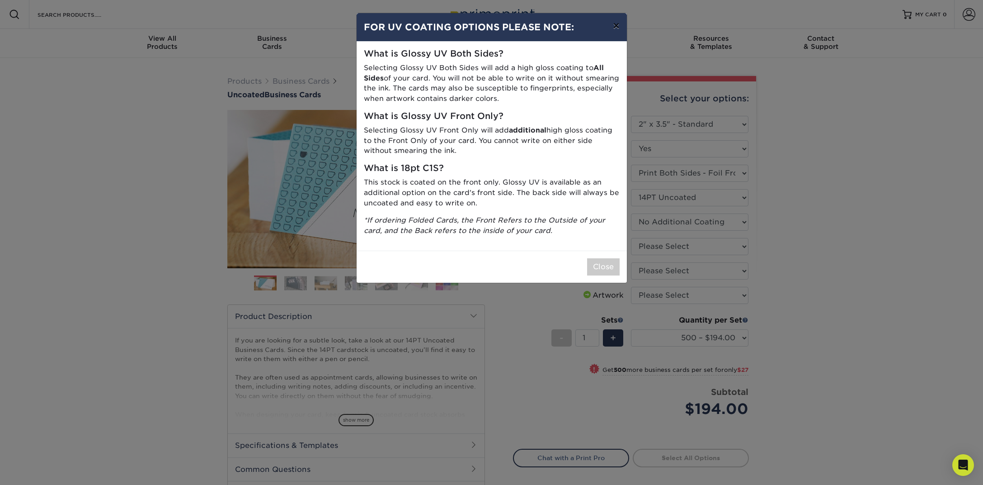 Image resolution: width=983 pixels, height=485 pixels. Describe the element at coordinates (604, 267) in the screenshot. I see `button: Close` at that location.